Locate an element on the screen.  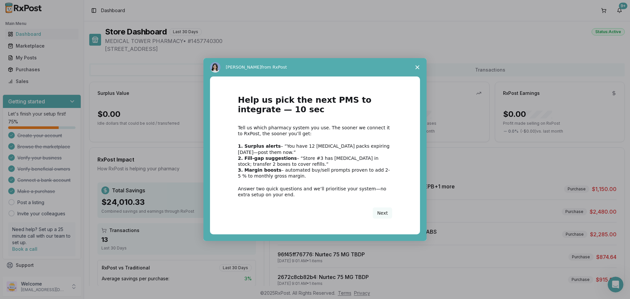
span: Close survey is located at coordinates (417, 67).